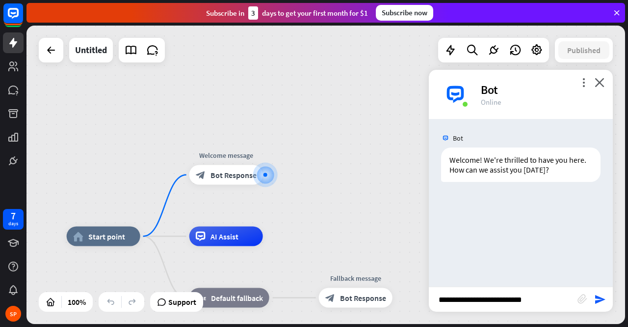  I want to click on div: 100%, so click(77, 301).